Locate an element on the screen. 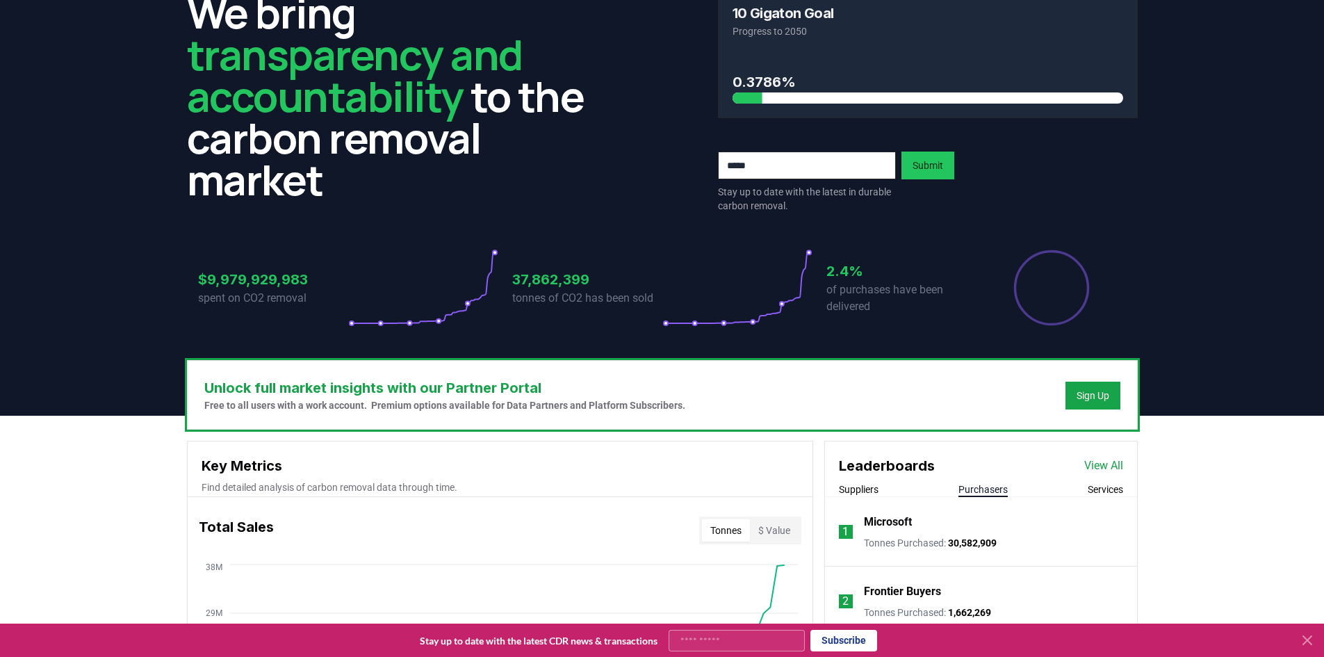  p: Progress to 2050 is located at coordinates (928, 31).